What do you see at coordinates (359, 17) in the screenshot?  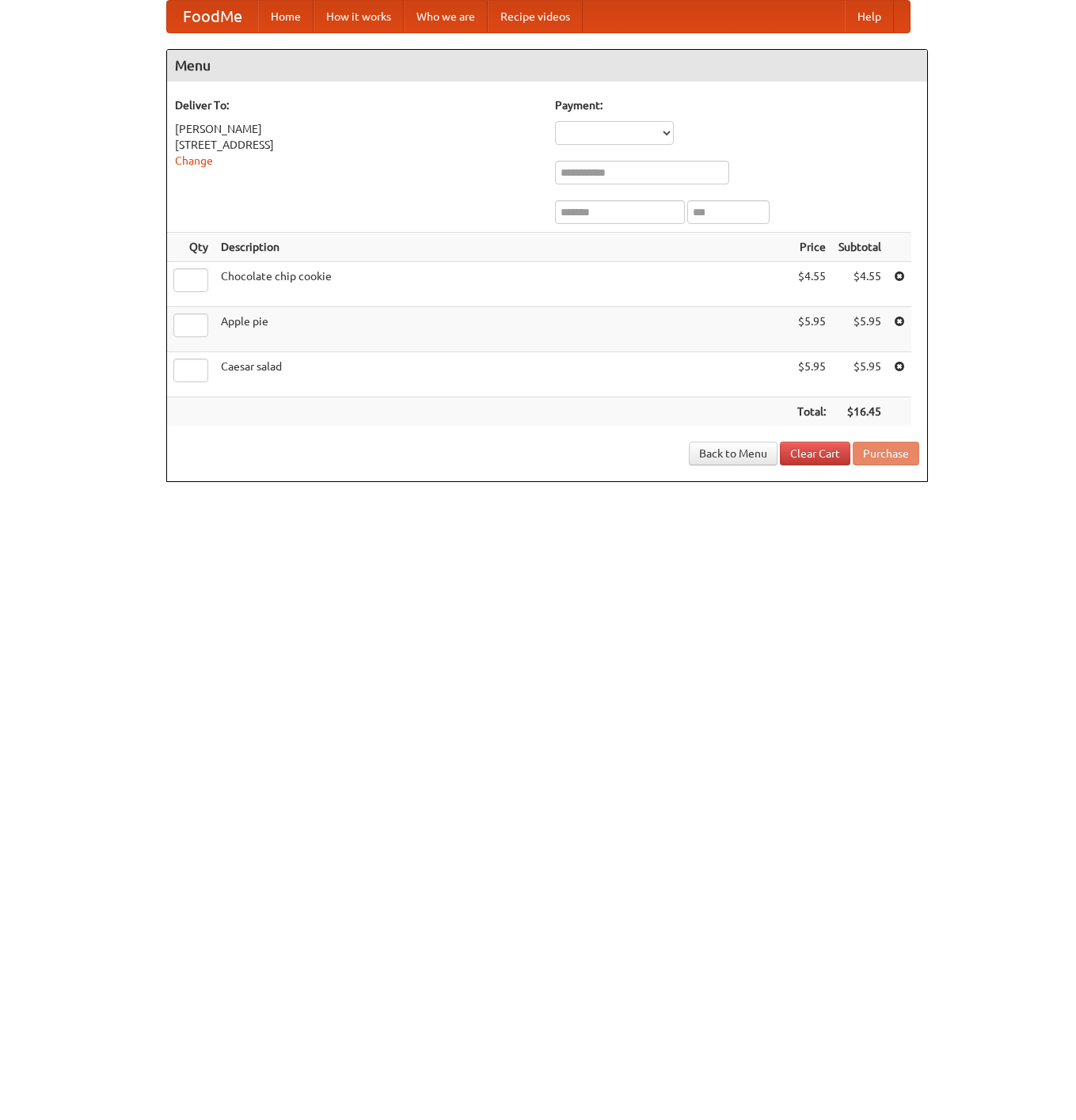 I see `a: How it works` at bounding box center [359, 17].